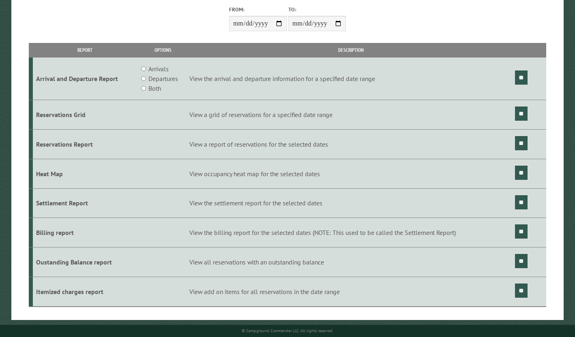 The image size is (575, 337). Describe the element at coordinates (163, 50) in the screenshot. I see `th: Options` at that location.